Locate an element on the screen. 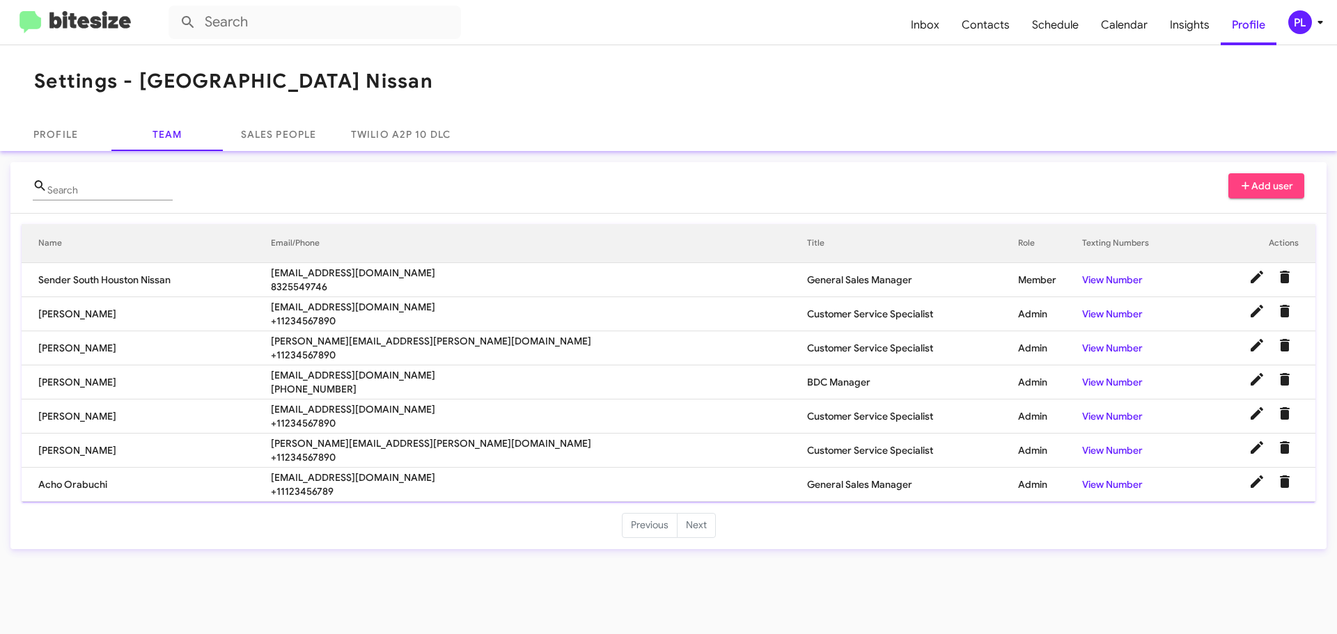 The height and width of the screenshot is (634, 1337). a: Schedule is located at coordinates (1055, 25).